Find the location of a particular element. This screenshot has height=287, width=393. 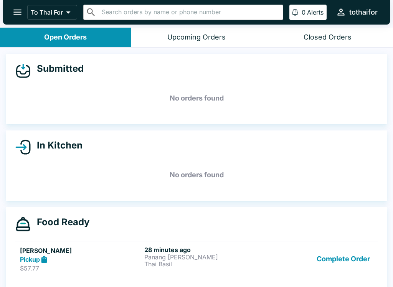

h4: In Kitchen is located at coordinates (56, 145).